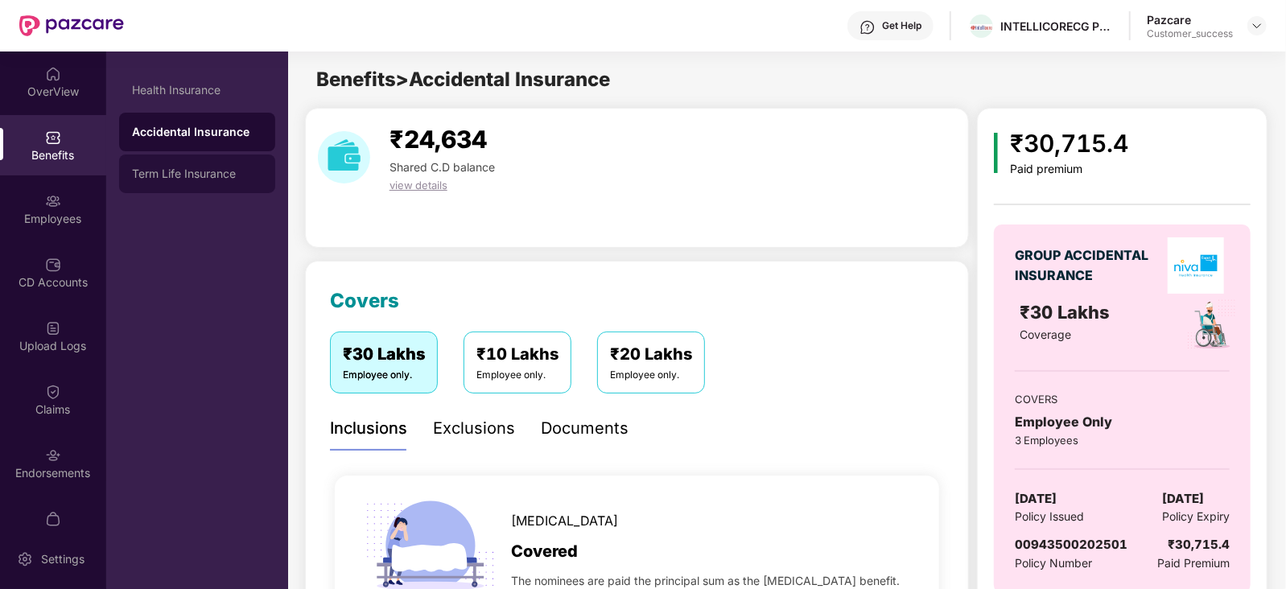  Describe the element at coordinates (53, 138) in the screenshot. I see `img: svg+xml;base64,PHN2ZyBpZD0iQmVuZWZpdHMiIHhtbG5zPSJodHRwOi8vd3d3LnczLm9yZy8yMDAwL3N2ZyIgd2lkdGg9Ij...` at that location.